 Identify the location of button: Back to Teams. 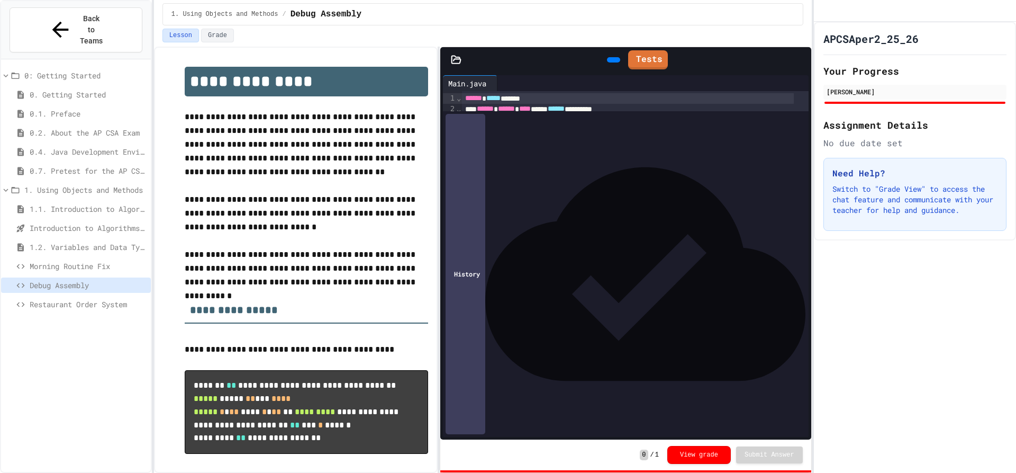
(76, 30).